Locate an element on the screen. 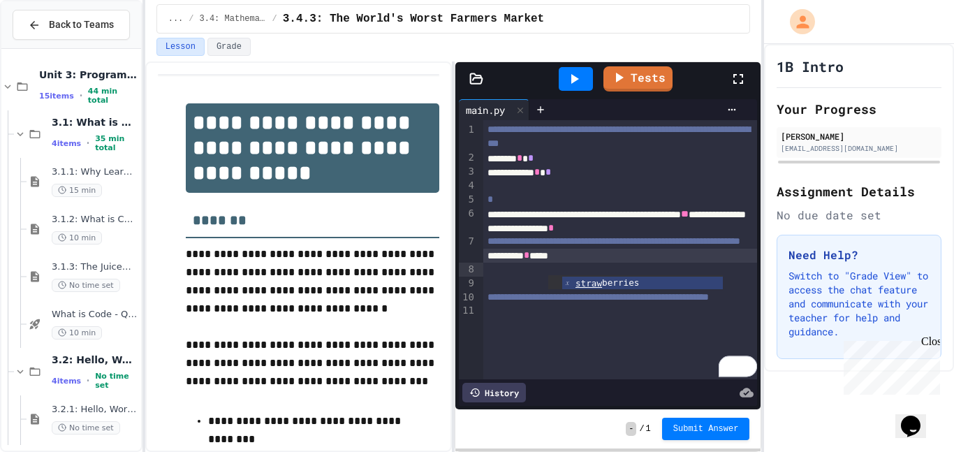  button: Submit Answer is located at coordinates (706, 429).